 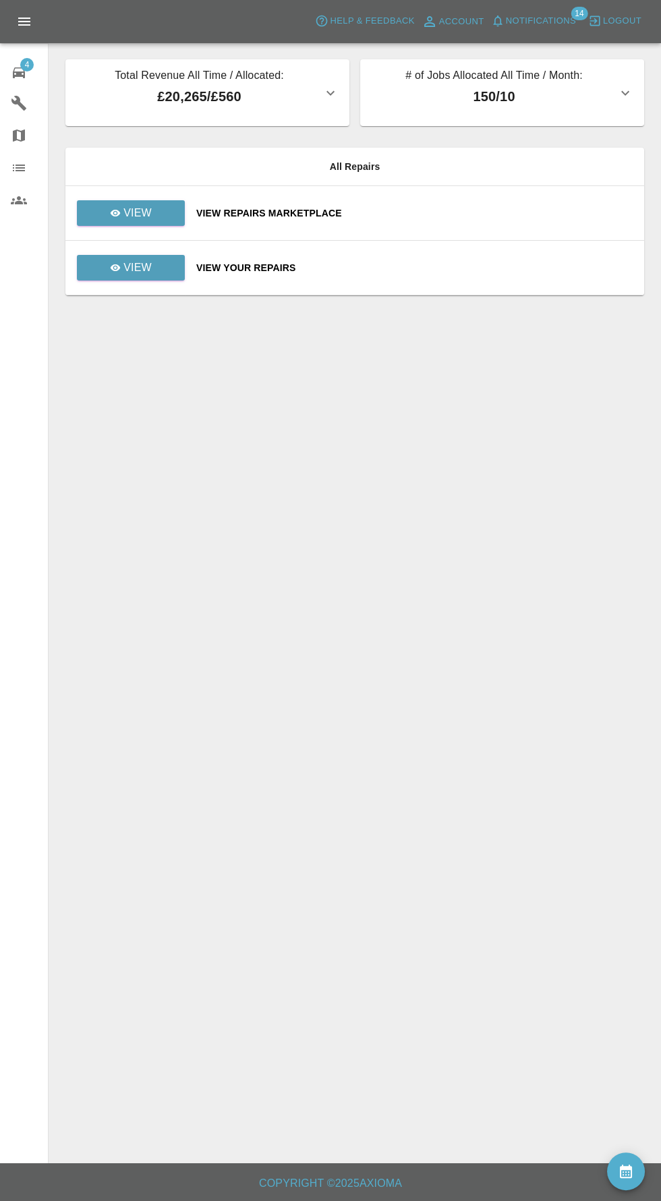 I want to click on p: Total Revenue All Time / Allocated:, so click(x=199, y=77).